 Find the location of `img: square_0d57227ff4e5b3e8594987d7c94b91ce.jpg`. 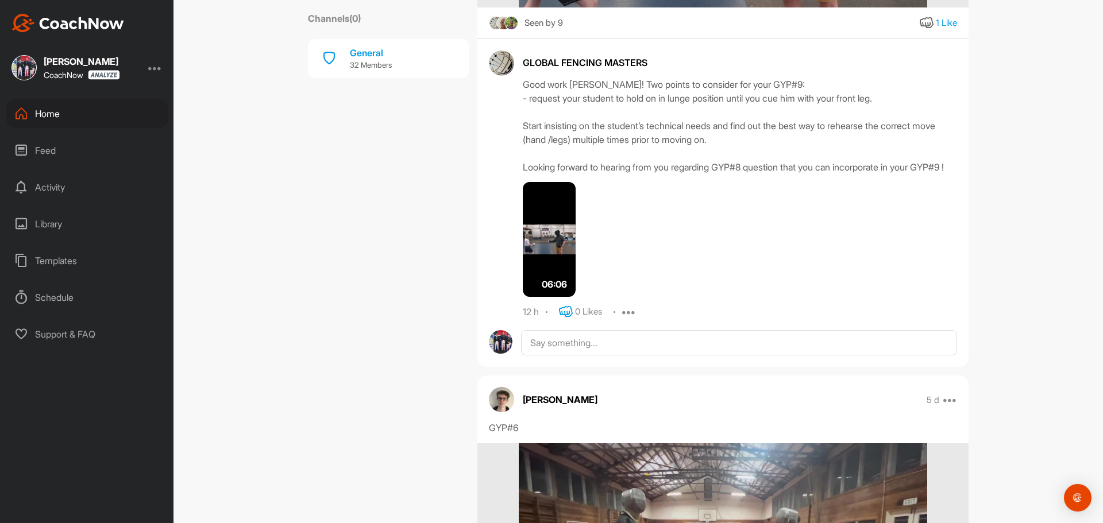

img: square_0d57227ff4e5b3e8594987d7c94b91ce.jpg is located at coordinates (511, 23).